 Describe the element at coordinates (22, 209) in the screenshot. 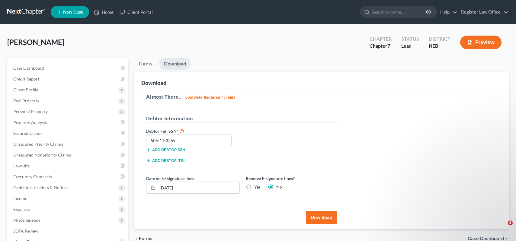

I see `span: Expenses` at that location.